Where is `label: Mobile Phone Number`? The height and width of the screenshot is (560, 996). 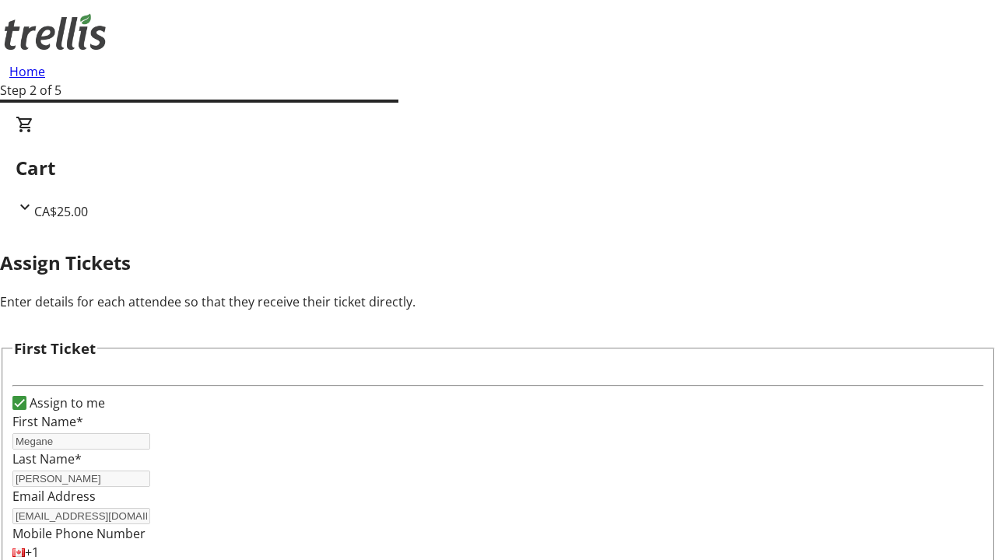 label: Mobile Phone Number is located at coordinates (79, 534).